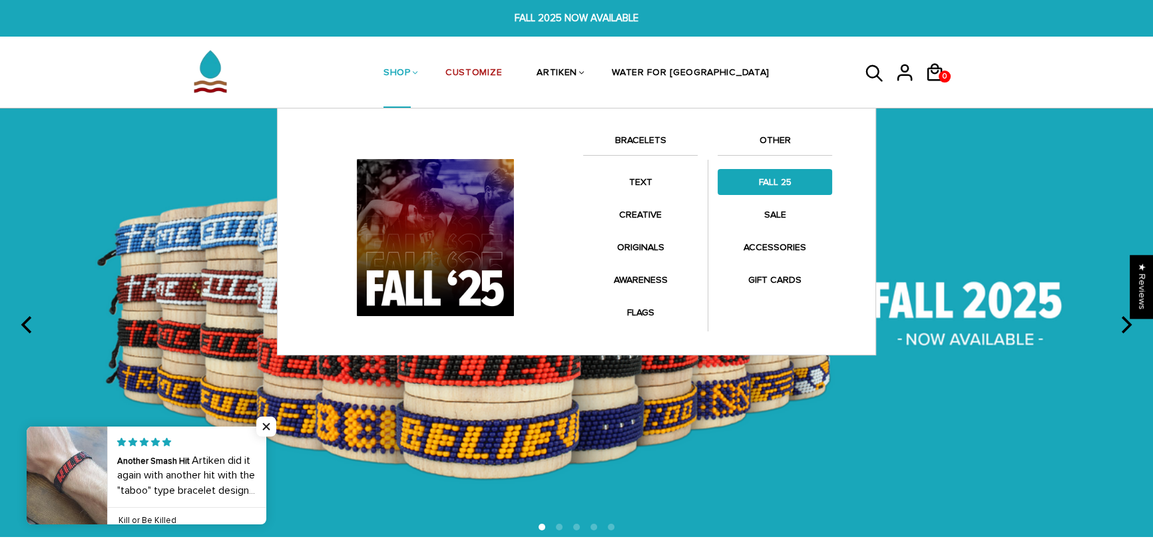 This screenshot has width=1153, height=551. Describe the element at coordinates (556, 74) in the screenshot. I see `a: ARTIKEN` at that location.